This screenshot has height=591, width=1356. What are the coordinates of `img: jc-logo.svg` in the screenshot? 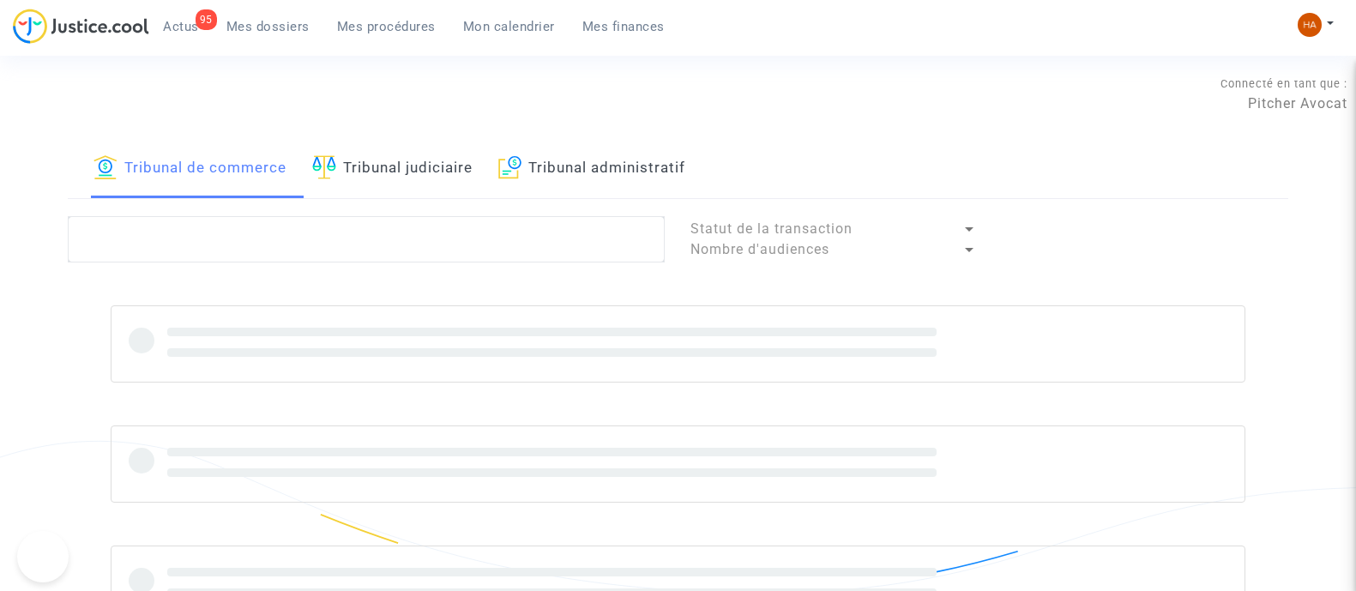 It's located at (81, 26).